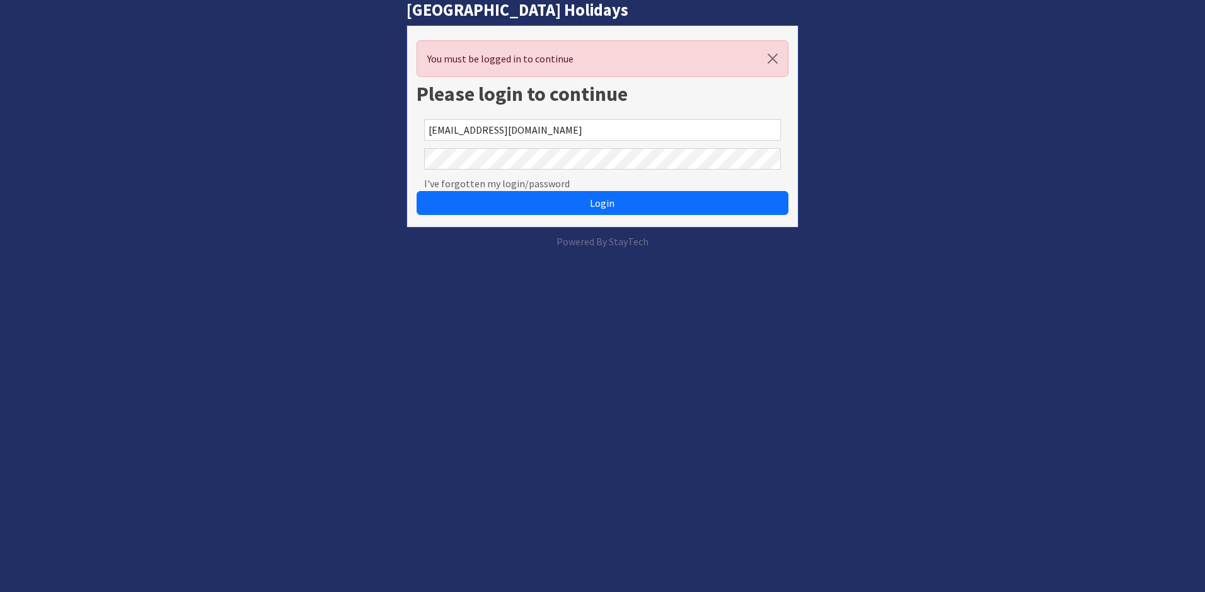 The height and width of the screenshot is (592, 1205). Describe the element at coordinates (602, 203) in the screenshot. I see `button: Login` at that location.